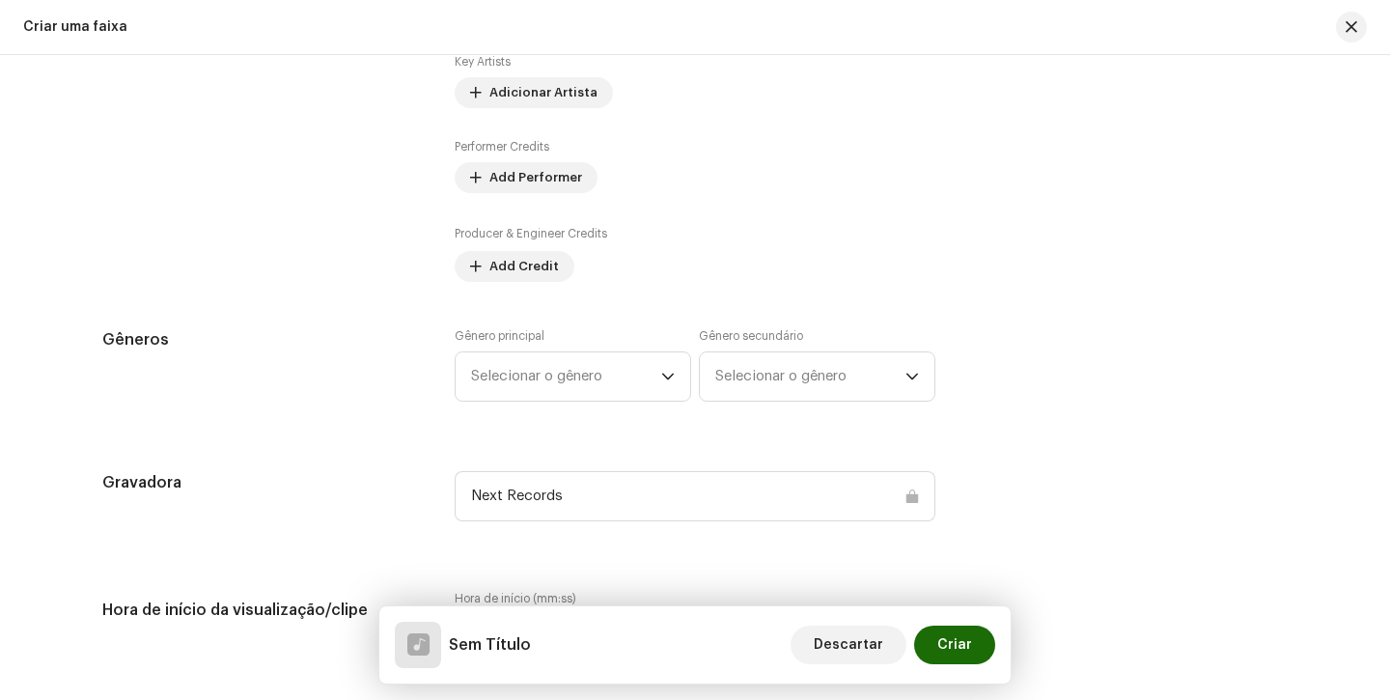 The width and height of the screenshot is (1390, 700). Describe the element at coordinates (489, 645) in the screenshot. I see `h5: Sem Título` at that location.